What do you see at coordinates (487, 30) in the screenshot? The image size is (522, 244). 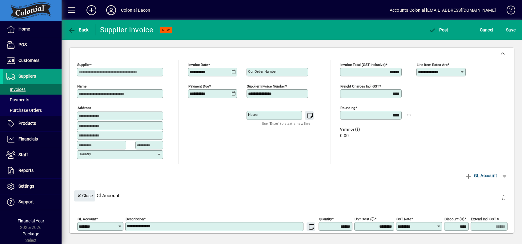 I see `span: Cancel` at bounding box center [487, 30].